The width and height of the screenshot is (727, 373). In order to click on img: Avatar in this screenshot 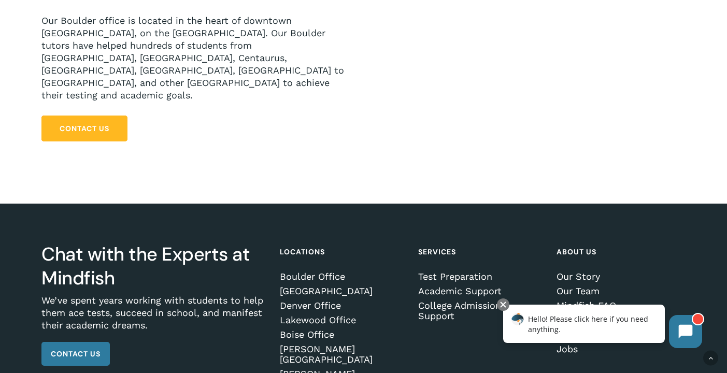, I will do `click(25, 23)`.